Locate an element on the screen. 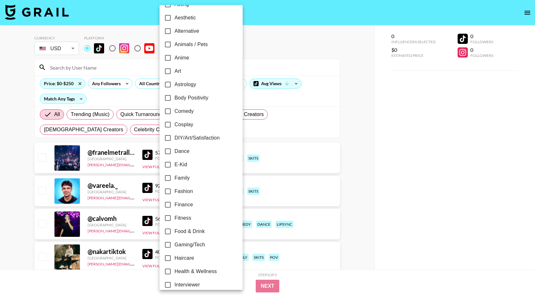  span: Health & Wellness is located at coordinates (196, 272).